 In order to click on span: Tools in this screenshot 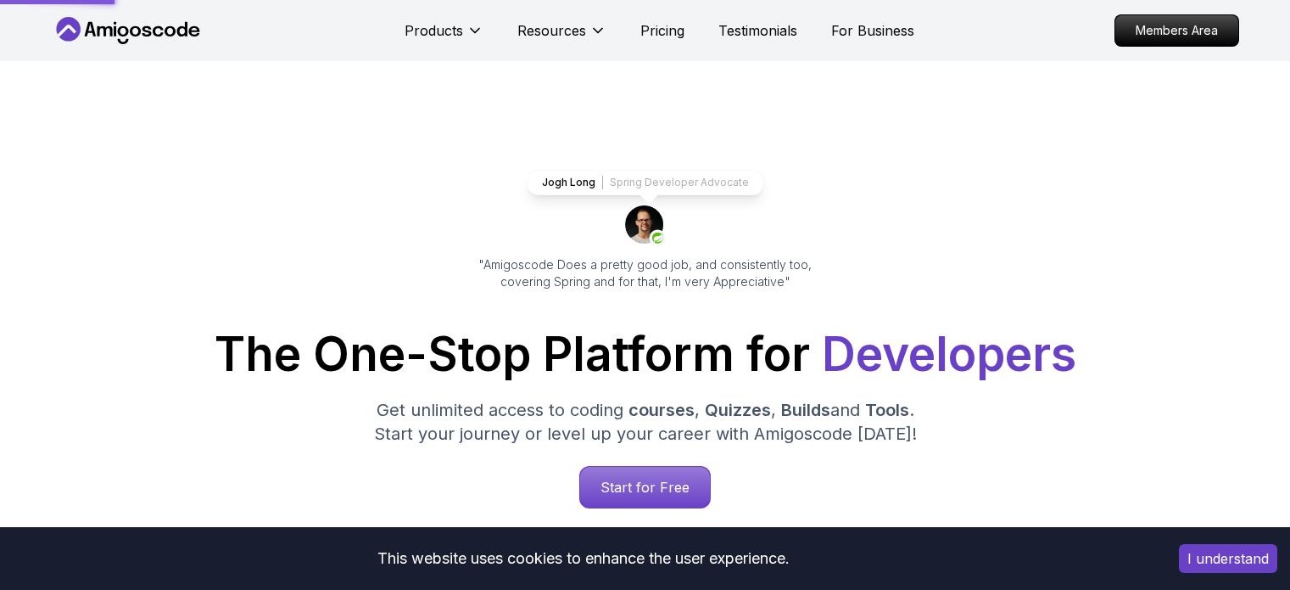, I will do `click(887, 410)`.